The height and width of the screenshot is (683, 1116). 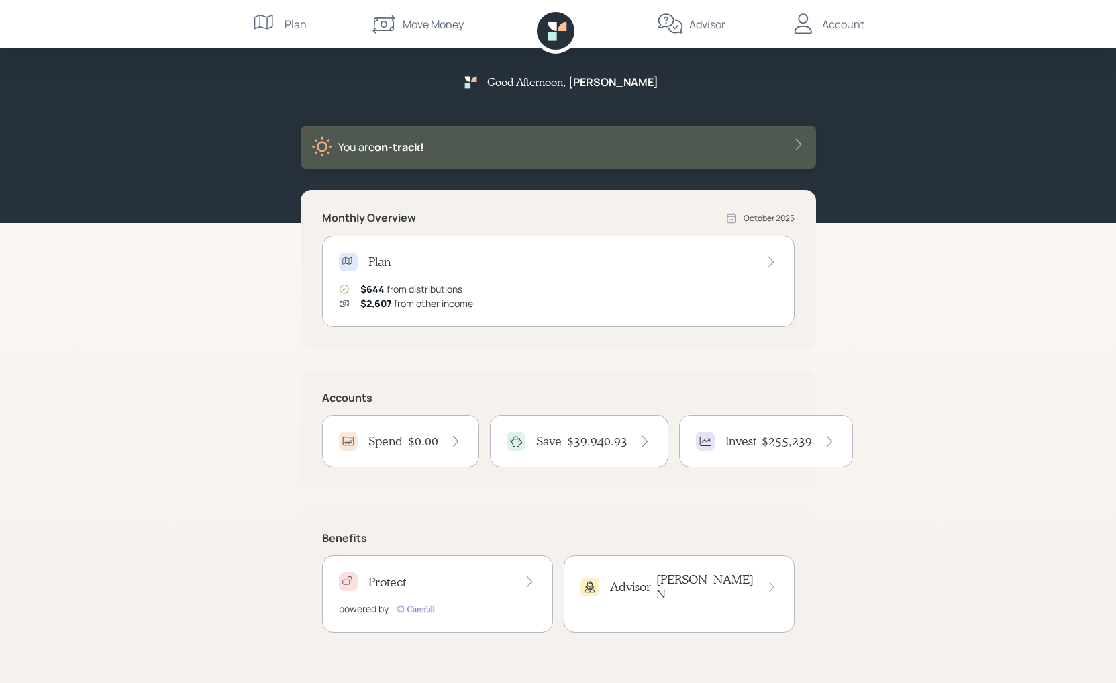 I want to click on div: You are, so click(x=381, y=147).